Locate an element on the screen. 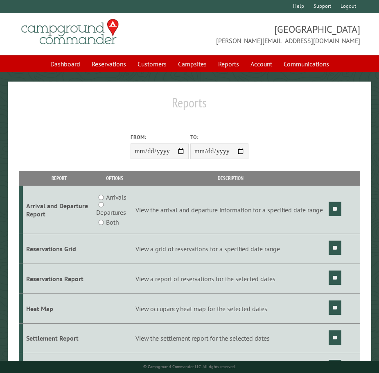 This screenshot has width=379, height=373. h1: Reports is located at coordinates (189, 106).